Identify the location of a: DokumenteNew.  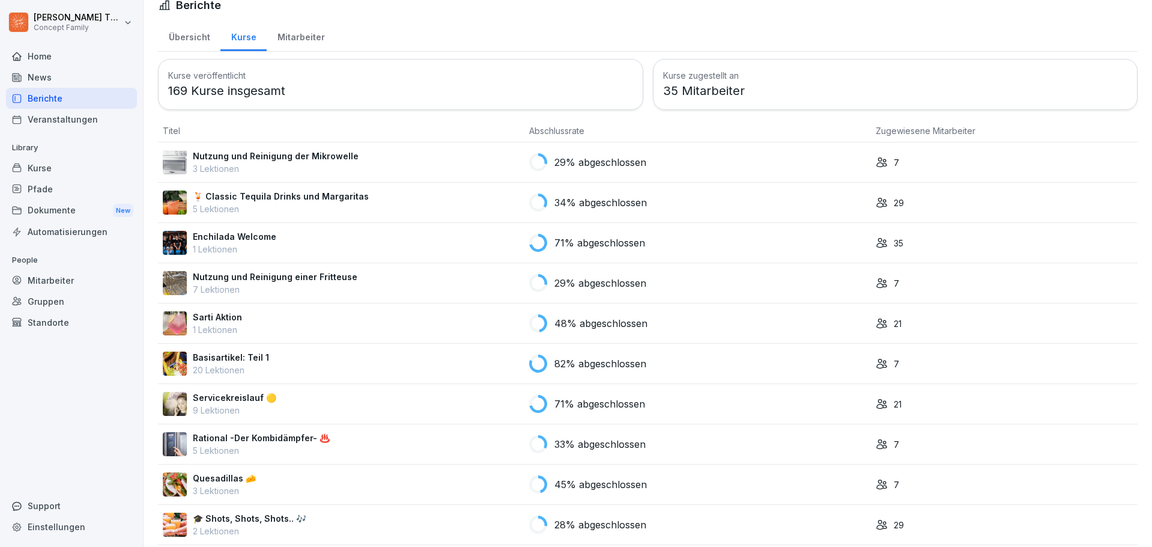
(72, 210).